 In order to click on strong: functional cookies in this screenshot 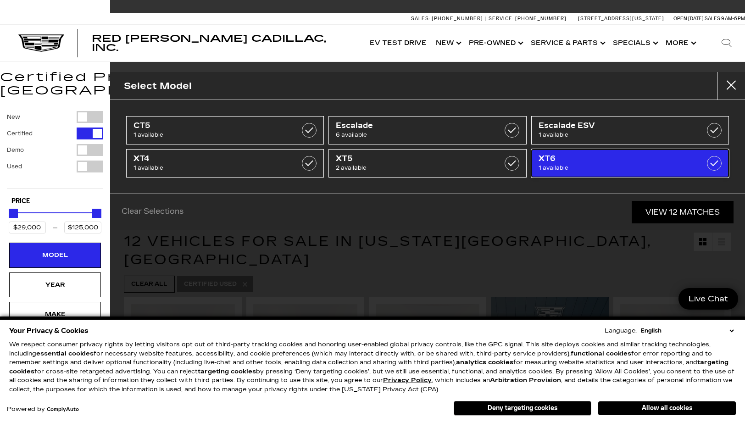, I will do `click(601, 354)`.